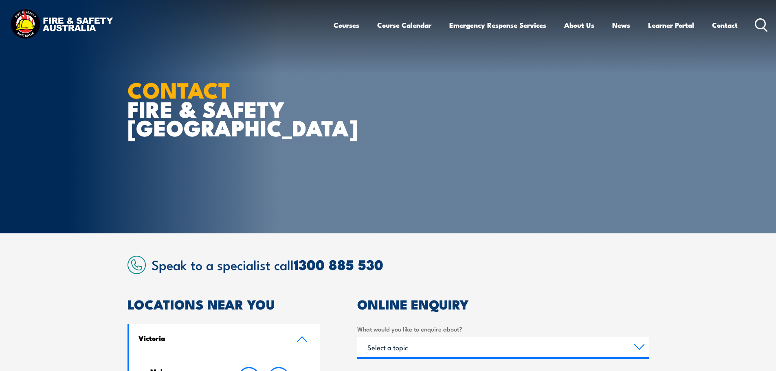 The width and height of the screenshot is (776, 371). I want to click on strong: CONTACT, so click(179, 89).